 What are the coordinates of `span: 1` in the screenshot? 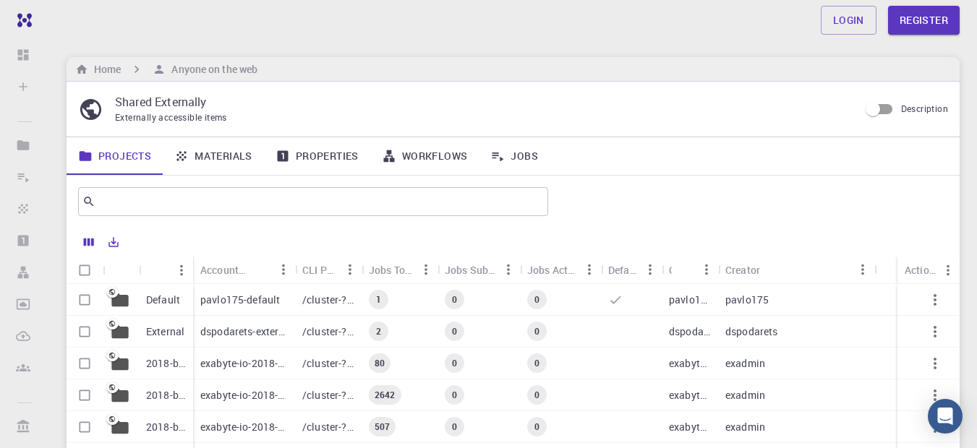 It's located at (378, 299).